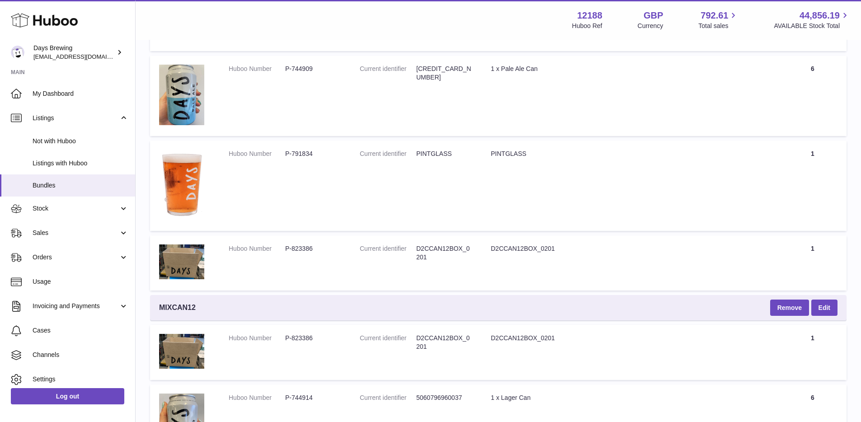 Image resolution: width=861 pixels, height=422 pixels. Describe the element at coordinates (80, 355) in the screenshot. I see `span: Channels` at that location.